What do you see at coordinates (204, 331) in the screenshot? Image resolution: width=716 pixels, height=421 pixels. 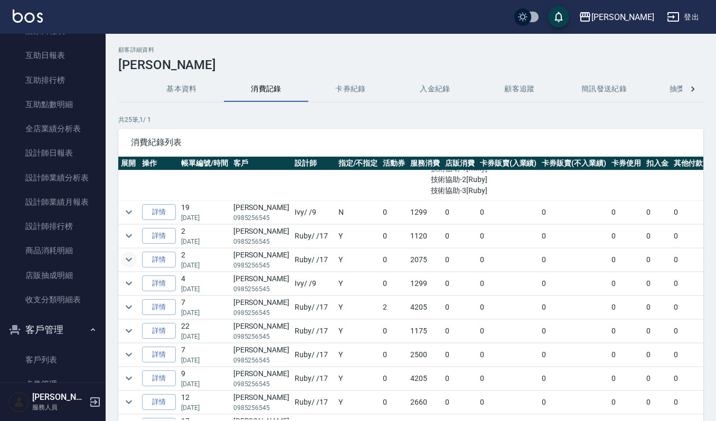 I see `td: 22` at bounding box center [204, 331].